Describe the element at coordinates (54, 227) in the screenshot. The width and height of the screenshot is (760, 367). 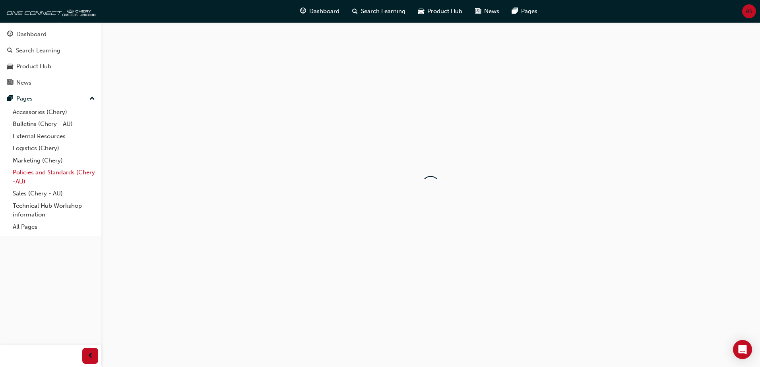
I see `a: All Pages` at that location.